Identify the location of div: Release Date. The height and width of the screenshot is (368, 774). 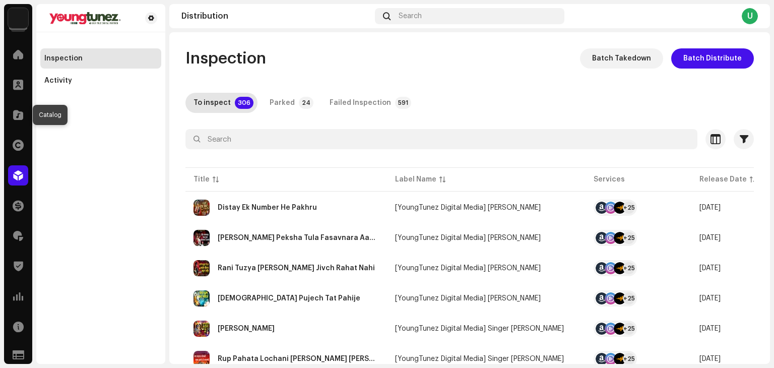
(723, 179).